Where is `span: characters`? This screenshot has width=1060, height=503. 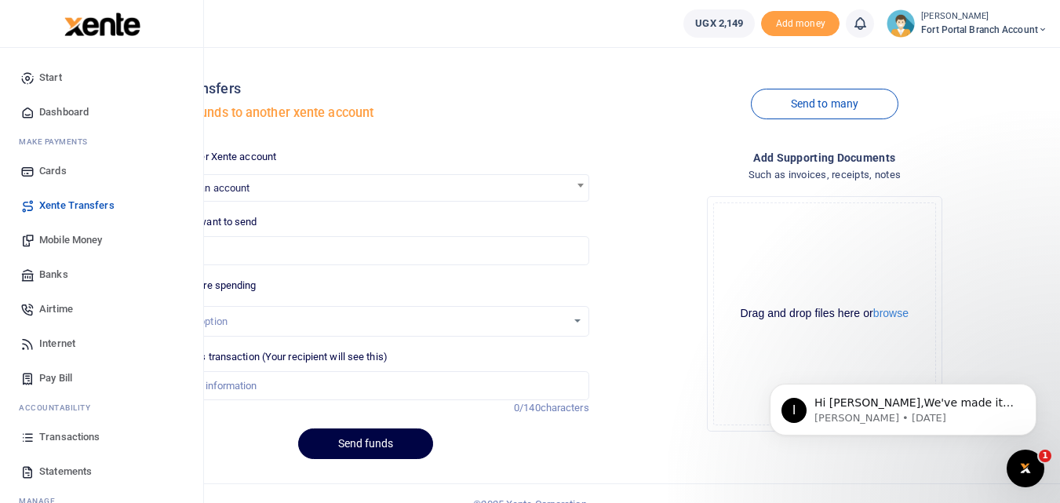 span: characters is located at coordinates (565, 407).